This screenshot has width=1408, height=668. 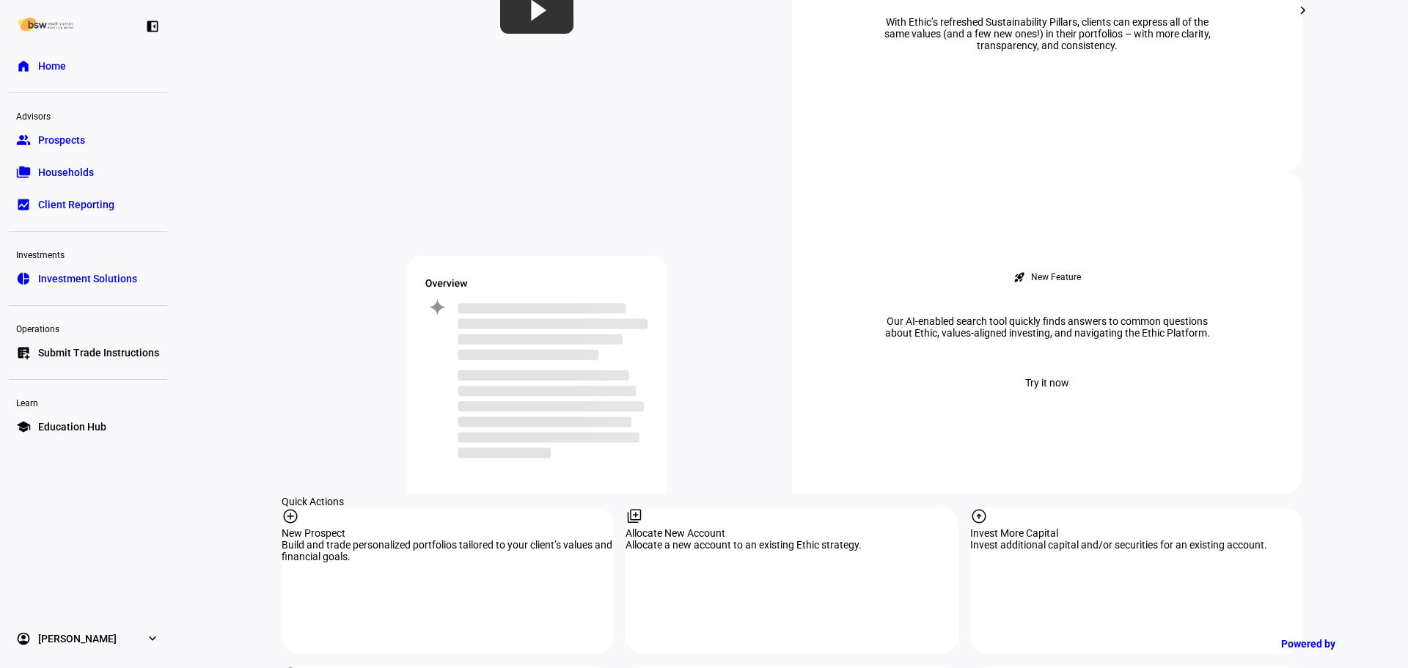 I want to click on eth-mat-symbol: list_alt_add, so click(x=23, y=353).